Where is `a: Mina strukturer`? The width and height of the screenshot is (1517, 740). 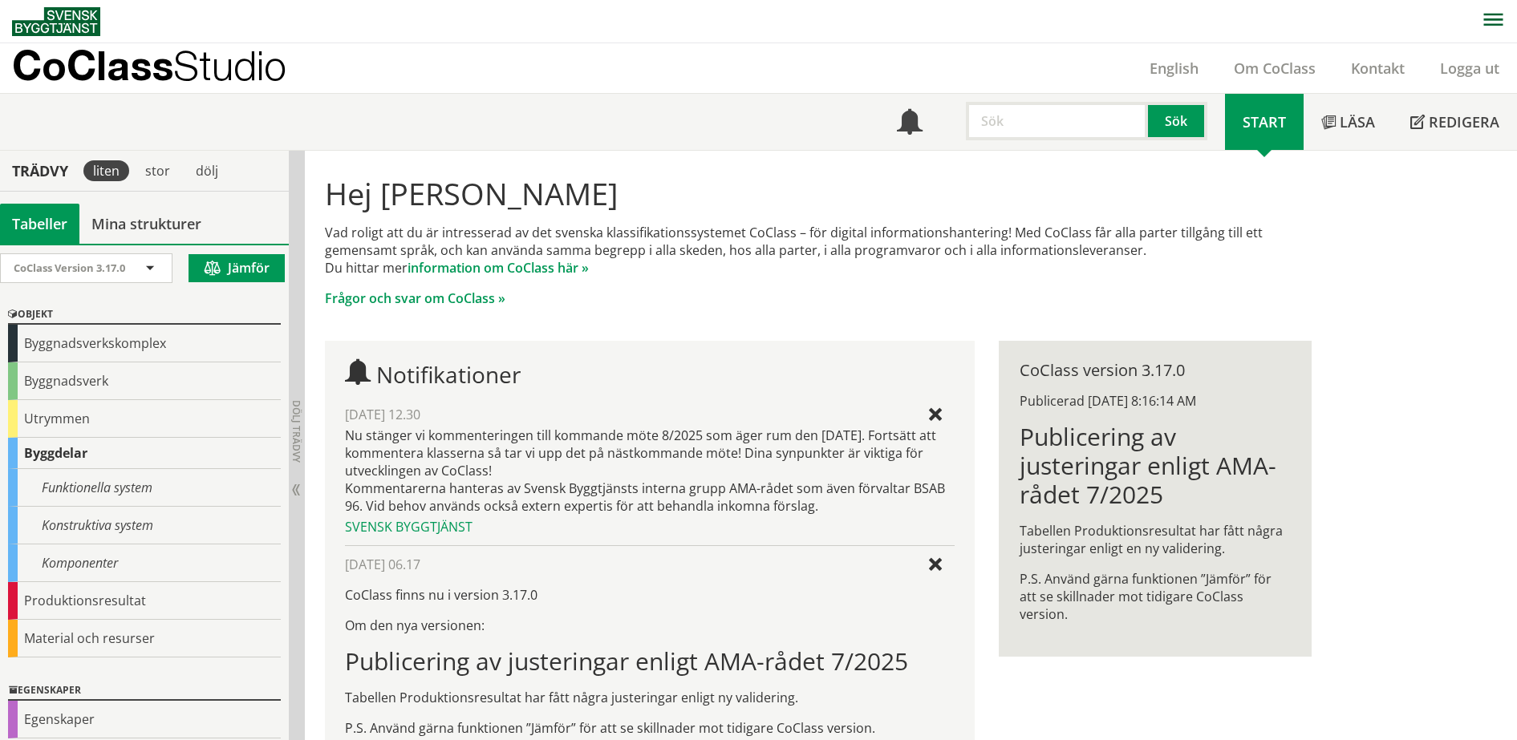 a: Mina strukturer is located at coordinates (146, 224).